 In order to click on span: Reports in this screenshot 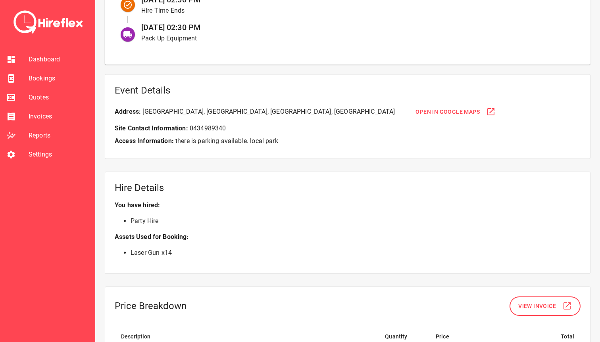, I will do `click(58, 136)`.